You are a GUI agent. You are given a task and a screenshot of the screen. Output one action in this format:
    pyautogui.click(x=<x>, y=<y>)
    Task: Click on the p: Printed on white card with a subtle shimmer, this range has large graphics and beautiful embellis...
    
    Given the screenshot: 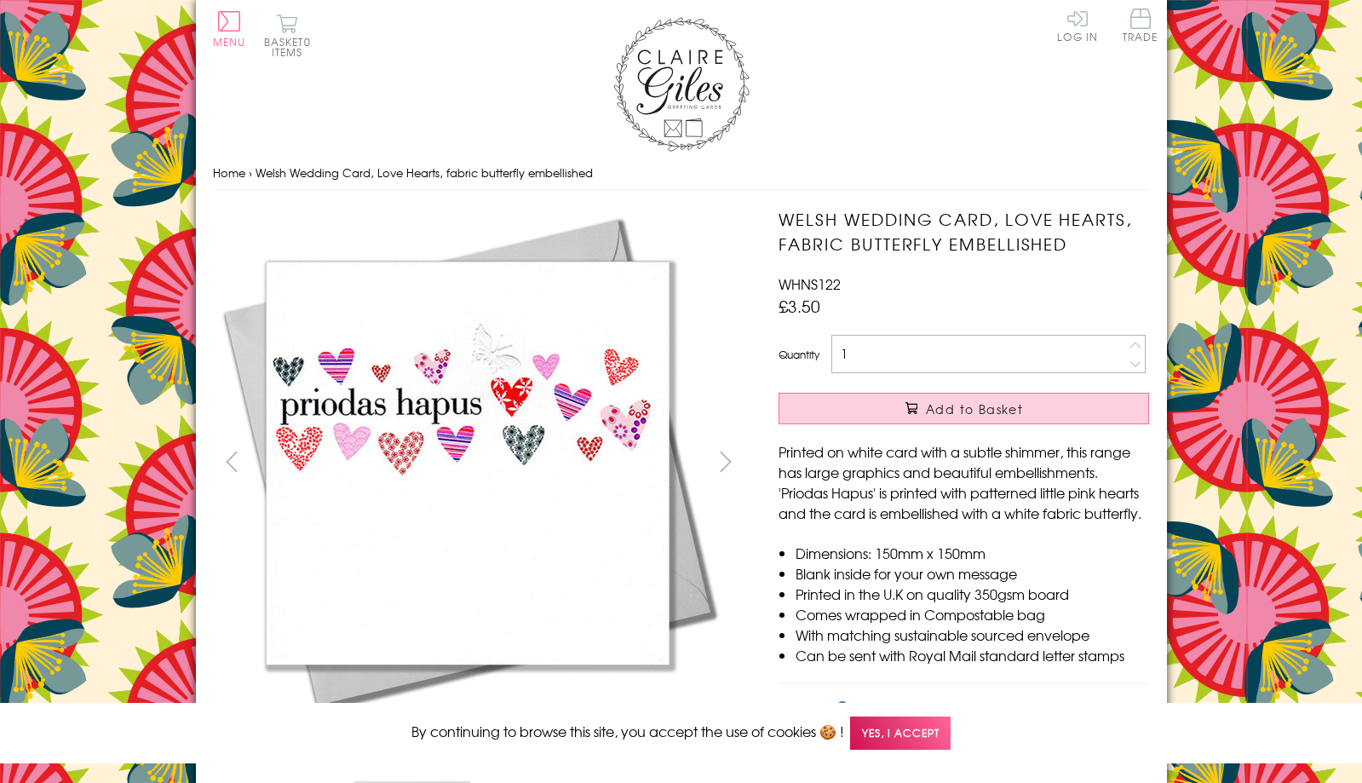 What is the action you would take?
    pyautogui.click(x=964, y=482)
    